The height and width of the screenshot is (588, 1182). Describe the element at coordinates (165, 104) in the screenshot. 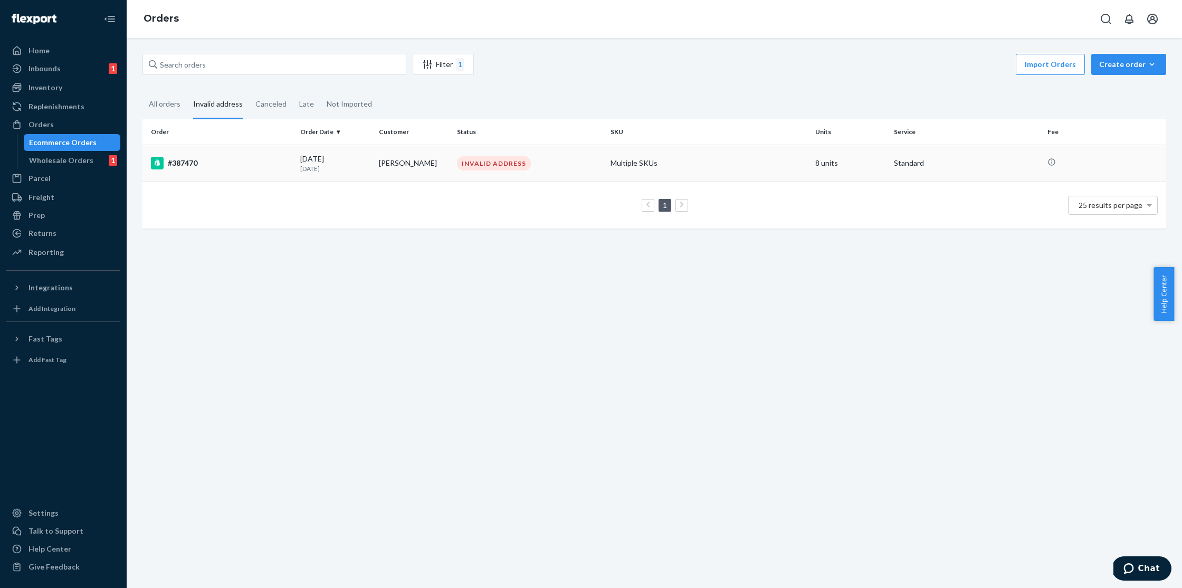

I see `div: All orders` at that location.